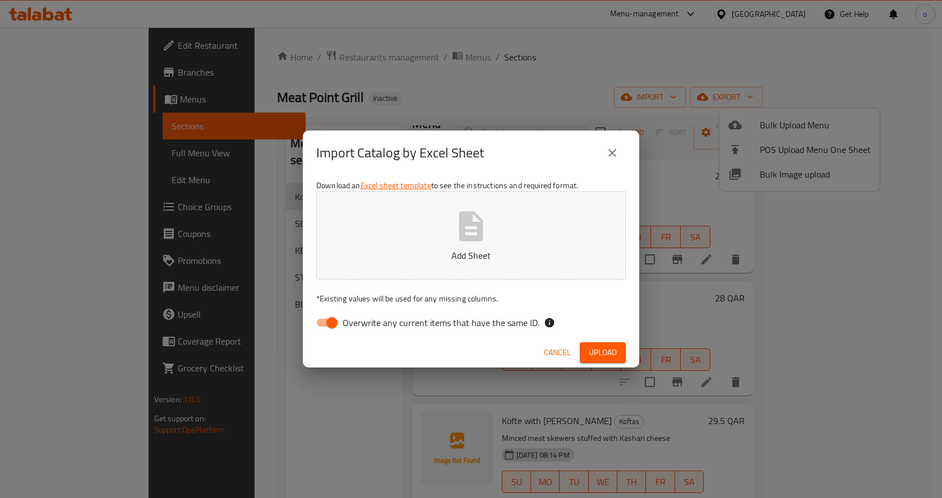 This screenshot has width=942, height=498. What do you see at coordinates (557, 353) in the screenshot?
I see `span: Cancel` at bounding box center [557, 353].